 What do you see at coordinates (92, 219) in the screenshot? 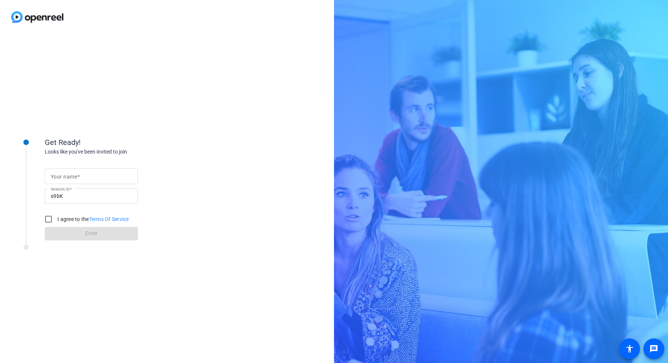
I see `label: I agree to the` at bounding box center [92, 219].